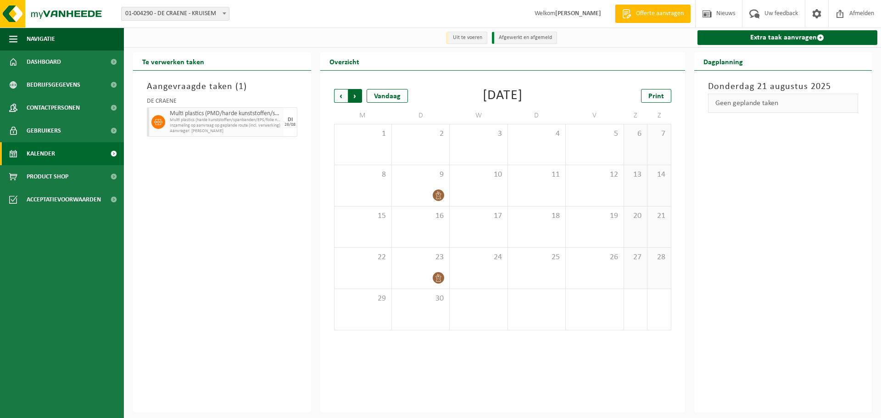 The height and width of the screenshot is (418, 881). Describe the element at coordinates (594, 134) in the screenshot. I see `span: 5` at that location.